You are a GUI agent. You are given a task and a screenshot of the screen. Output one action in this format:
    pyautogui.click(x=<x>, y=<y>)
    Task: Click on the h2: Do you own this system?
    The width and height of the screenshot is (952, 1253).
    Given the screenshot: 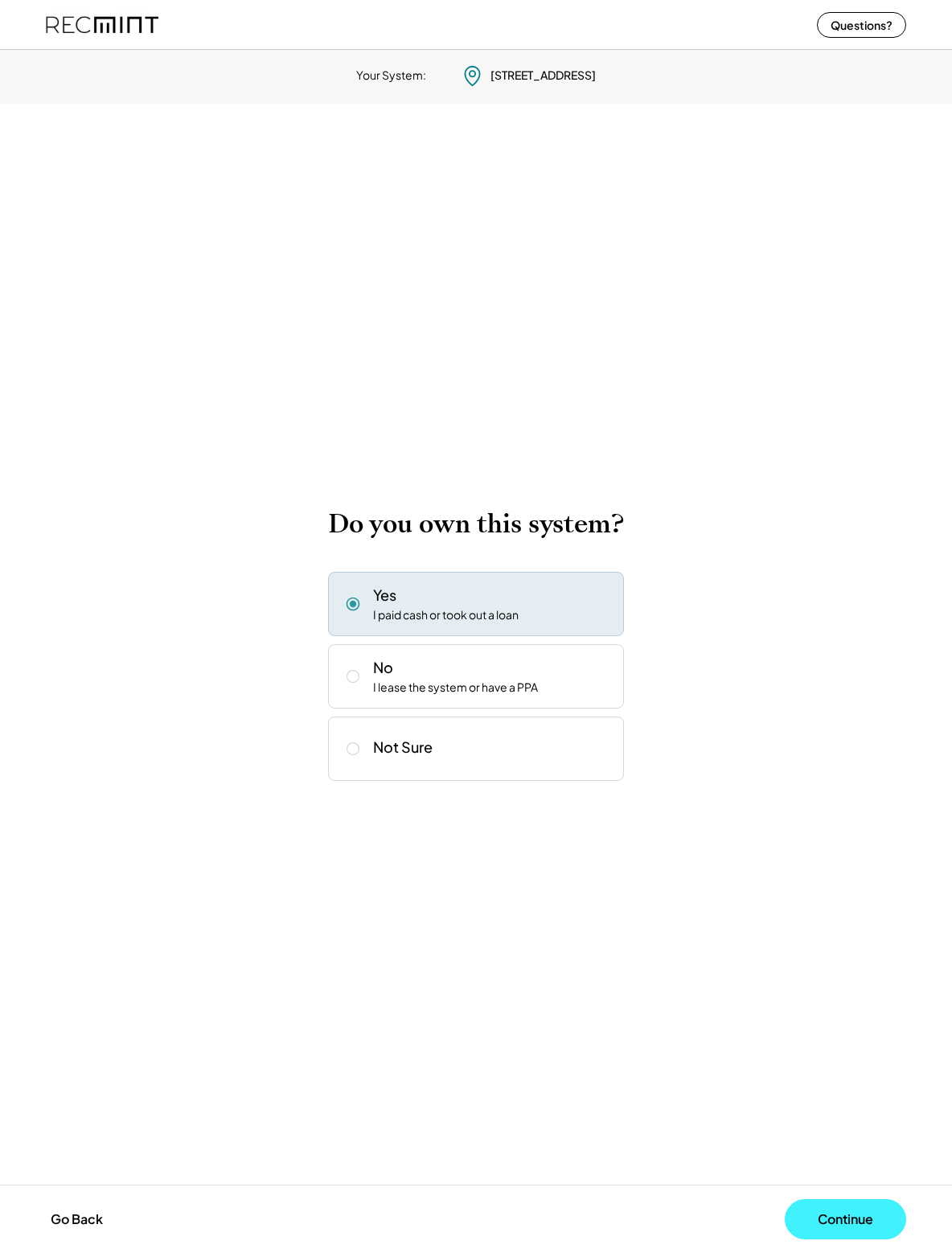 What is the action you would take?
    pyautogui.click(x=476, y=523)
    